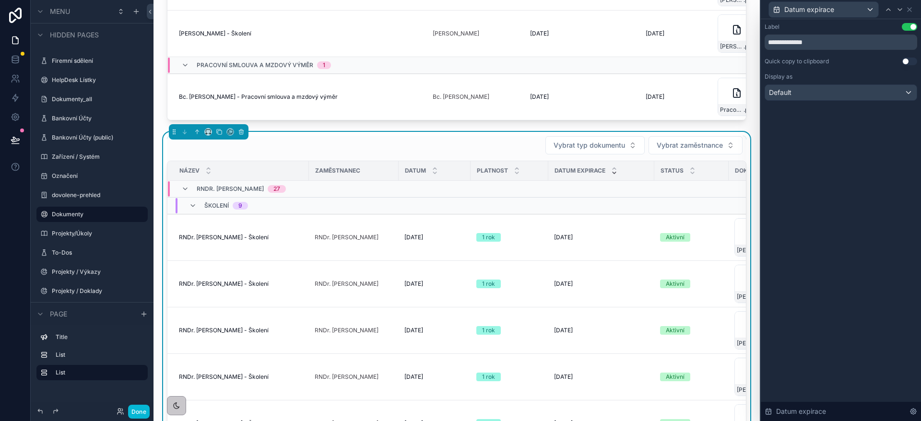 This screenshot has height=421, width=921. Describe the element at coordinates (99, 118) in the screenshot. I see `label: Bankovní Účty` at that location.